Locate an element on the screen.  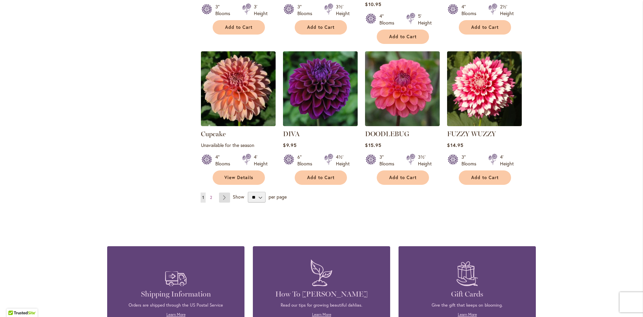
div: 5' Height is located at coordinates (425, 19).